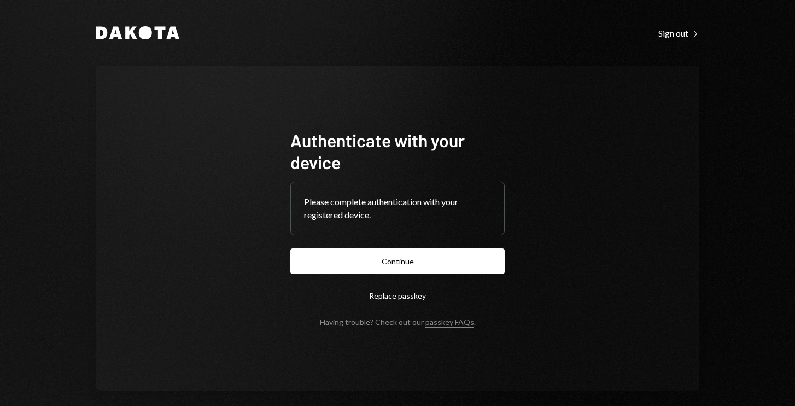 The height and width of the screenshot is (406, 795). Describe the element at coordinates (398, 322) in the screenshot. I see `div: Having trouble? Check out our .` at that location.